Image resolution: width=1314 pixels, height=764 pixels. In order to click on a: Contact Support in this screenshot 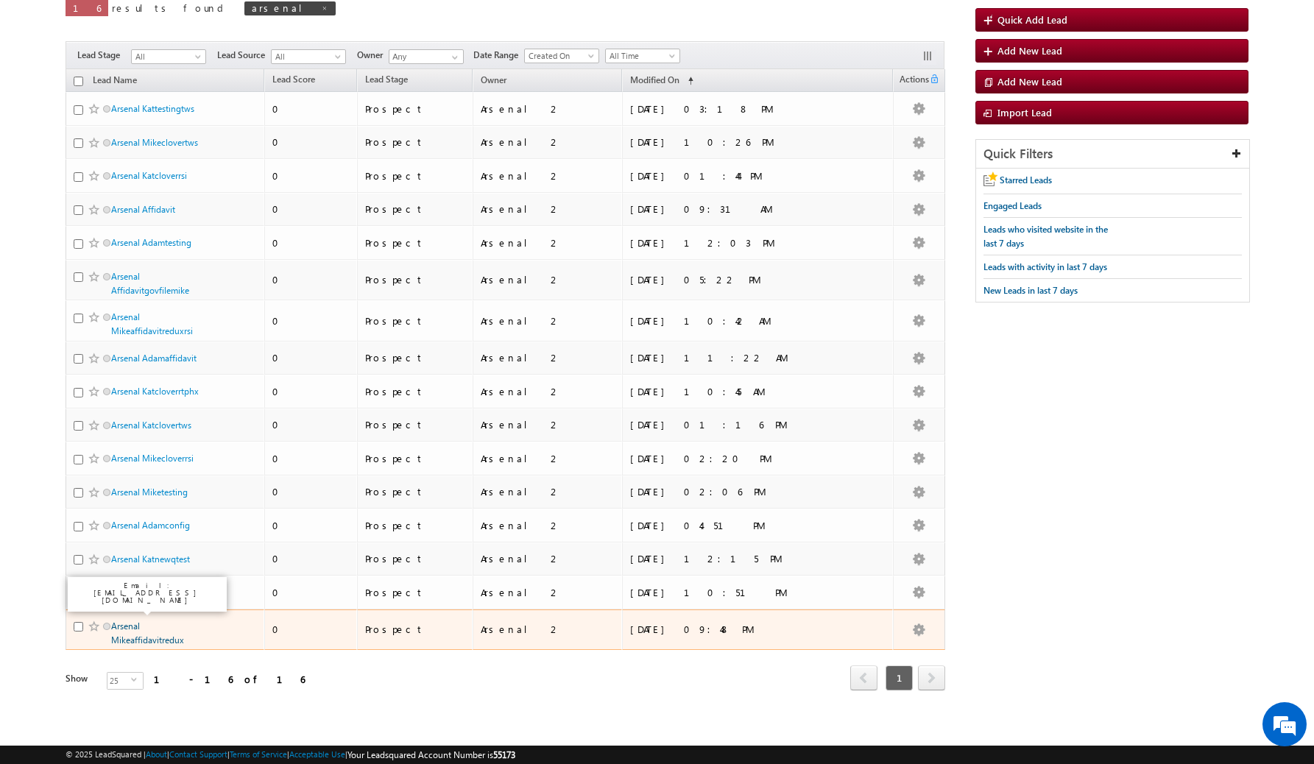, I will do `click(198, 754)`.